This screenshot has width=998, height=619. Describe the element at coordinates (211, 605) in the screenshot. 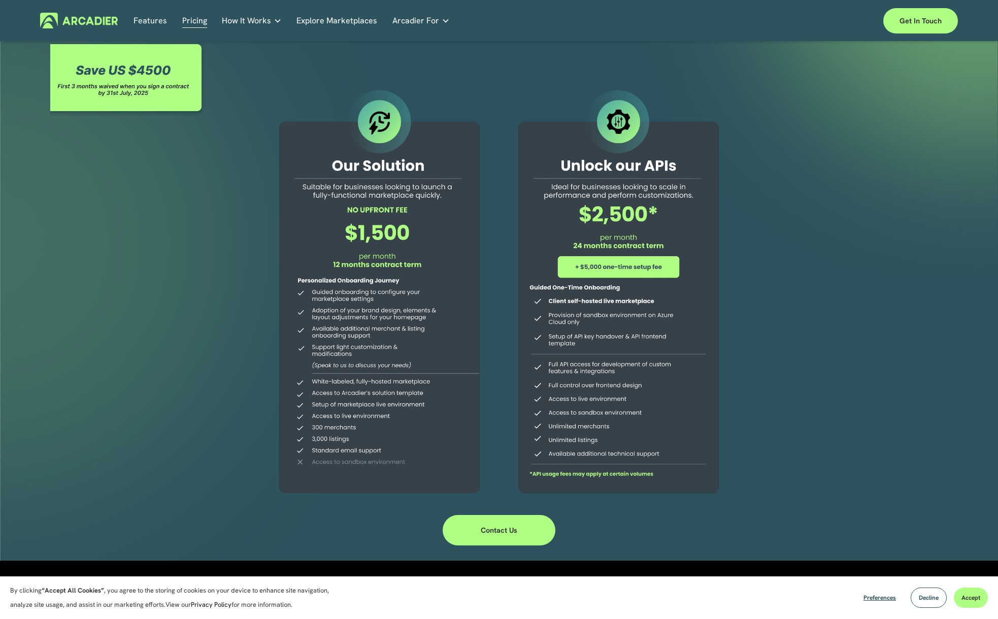

I see `a: Privacy Policy` at that location.